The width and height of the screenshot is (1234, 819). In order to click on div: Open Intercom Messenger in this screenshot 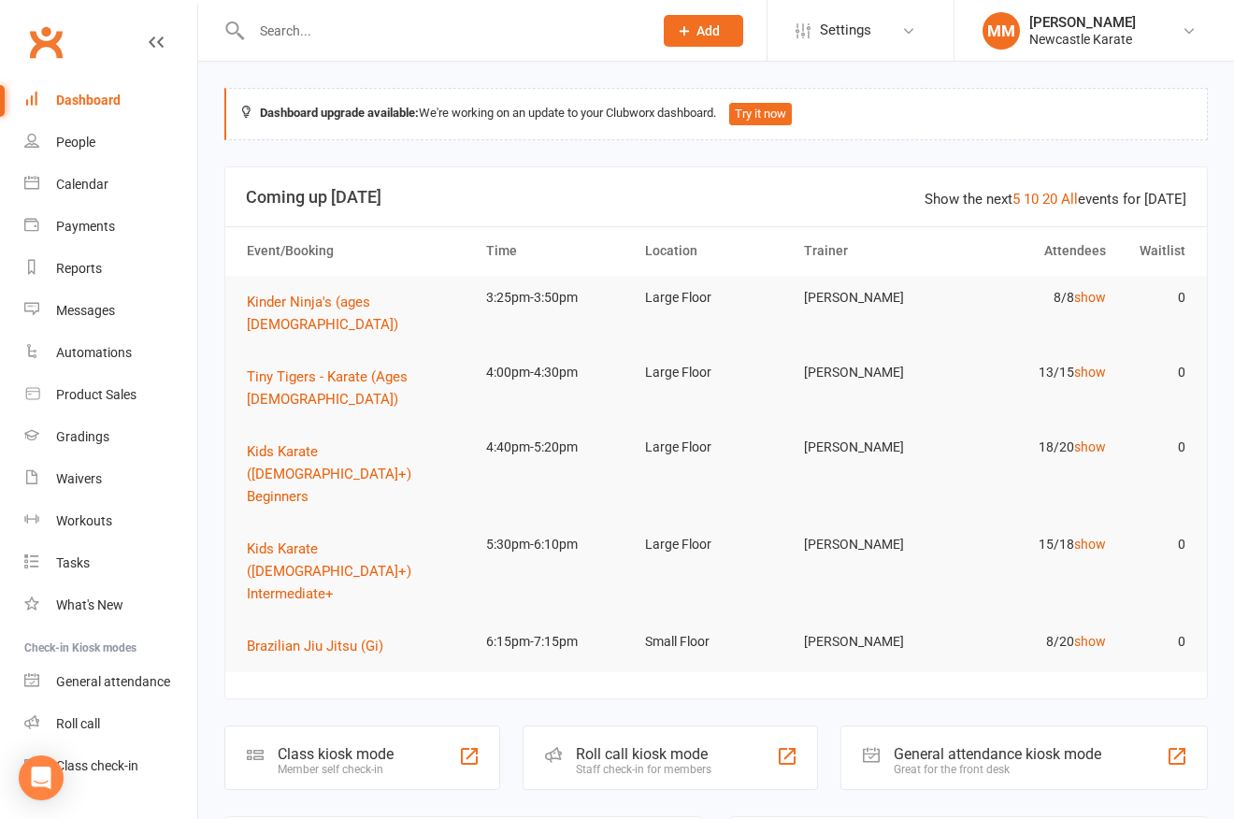, I will do `click(41, 777)`.